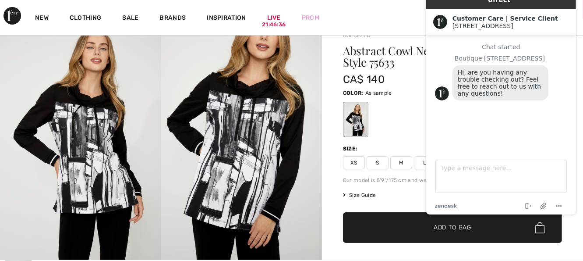 This screenshot has width=583, height=261. I want to click on span: Color:, so click(353, 93).